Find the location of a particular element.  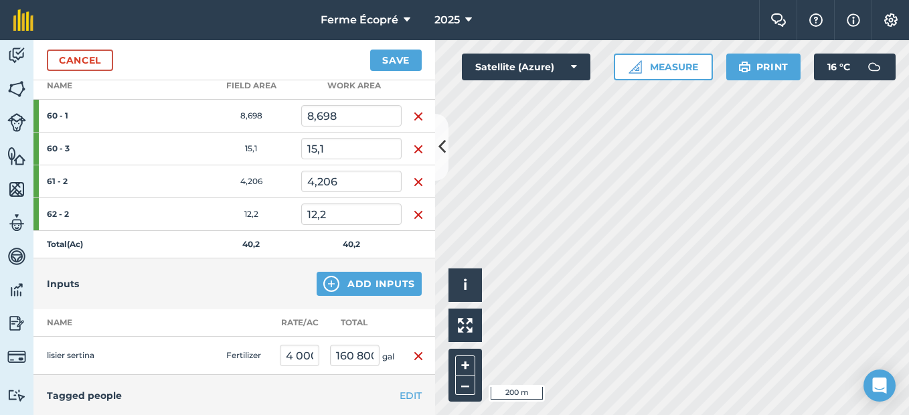

strong: 60 - 3 is located at coordinates (99, 149).